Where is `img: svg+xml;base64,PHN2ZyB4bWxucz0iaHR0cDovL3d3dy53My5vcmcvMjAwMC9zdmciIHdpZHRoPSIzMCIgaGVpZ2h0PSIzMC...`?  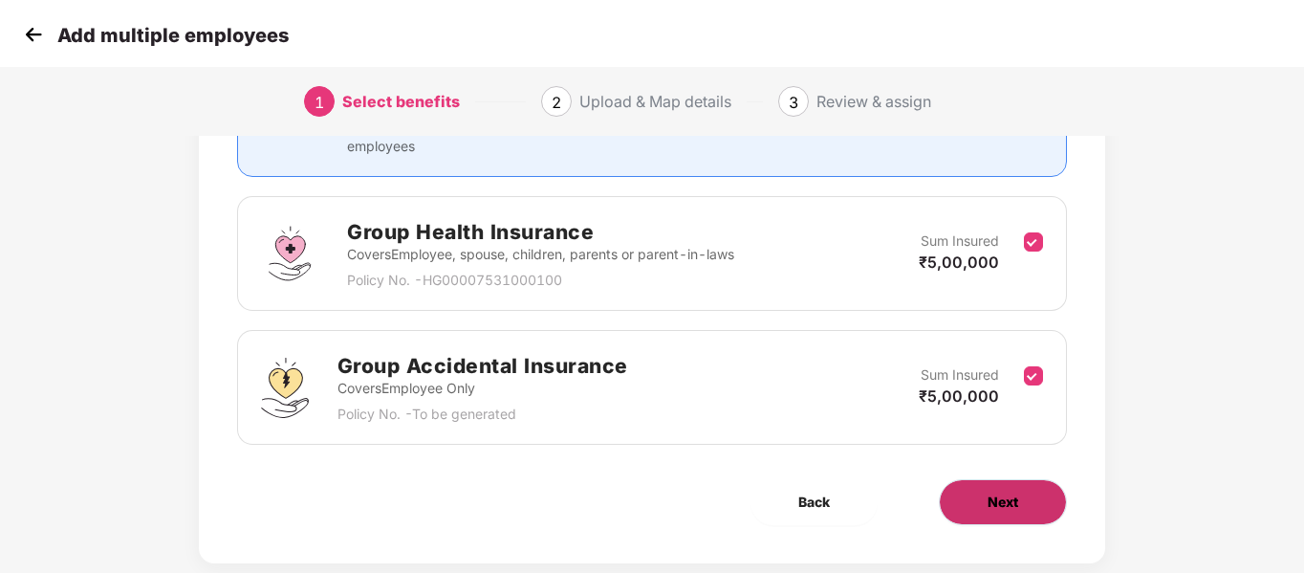
img: svg+xml;base64,PHN2ZyB4bWxucz0iaHR0cDovL3d3dy53My5vcmcvMjAwMC9zdmciIHdpZHRoPSIzMCIgaGVpZ2h0PSIzMC... is located at coordinates (33, 34).